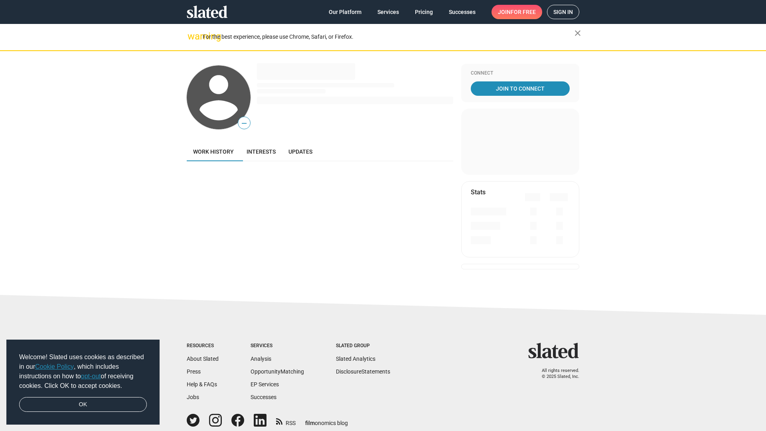  I want to click on a: Sign in, so click(563, 12).